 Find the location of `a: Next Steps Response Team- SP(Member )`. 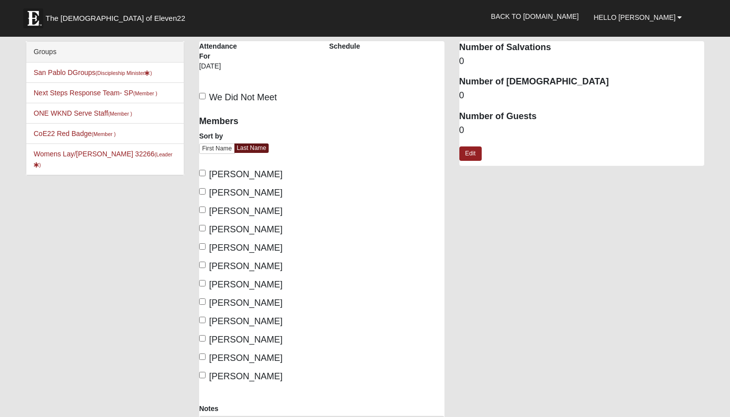

a: Next Steps Response Team- SP(Member ) is located at coordinates (95, 93).